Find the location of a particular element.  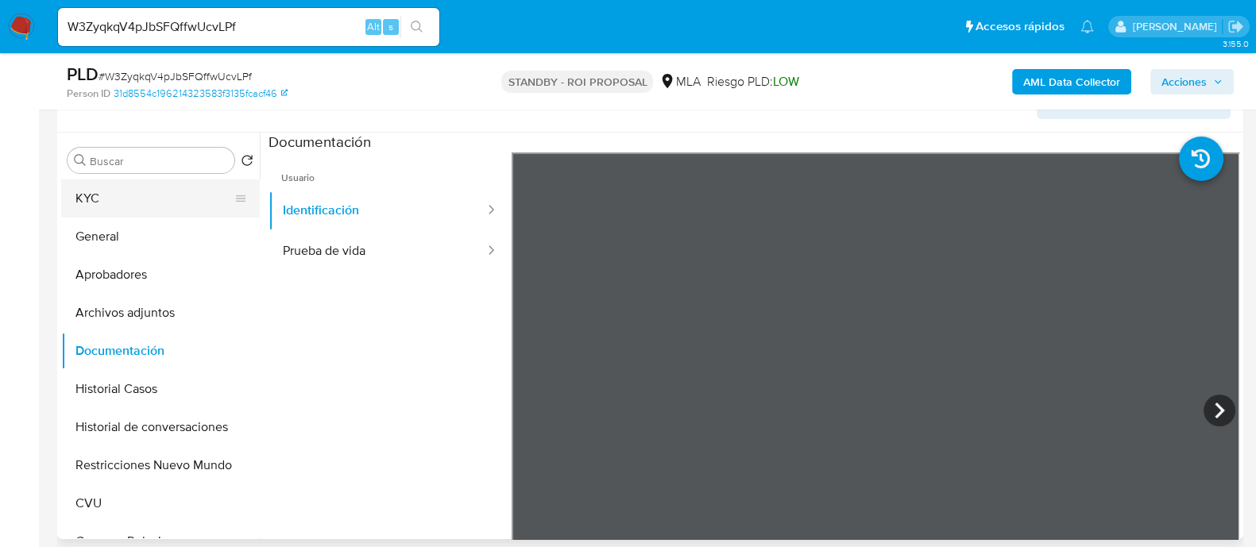

button: Restricciones Nuevo Mundo is located at coordinates (160, 466).